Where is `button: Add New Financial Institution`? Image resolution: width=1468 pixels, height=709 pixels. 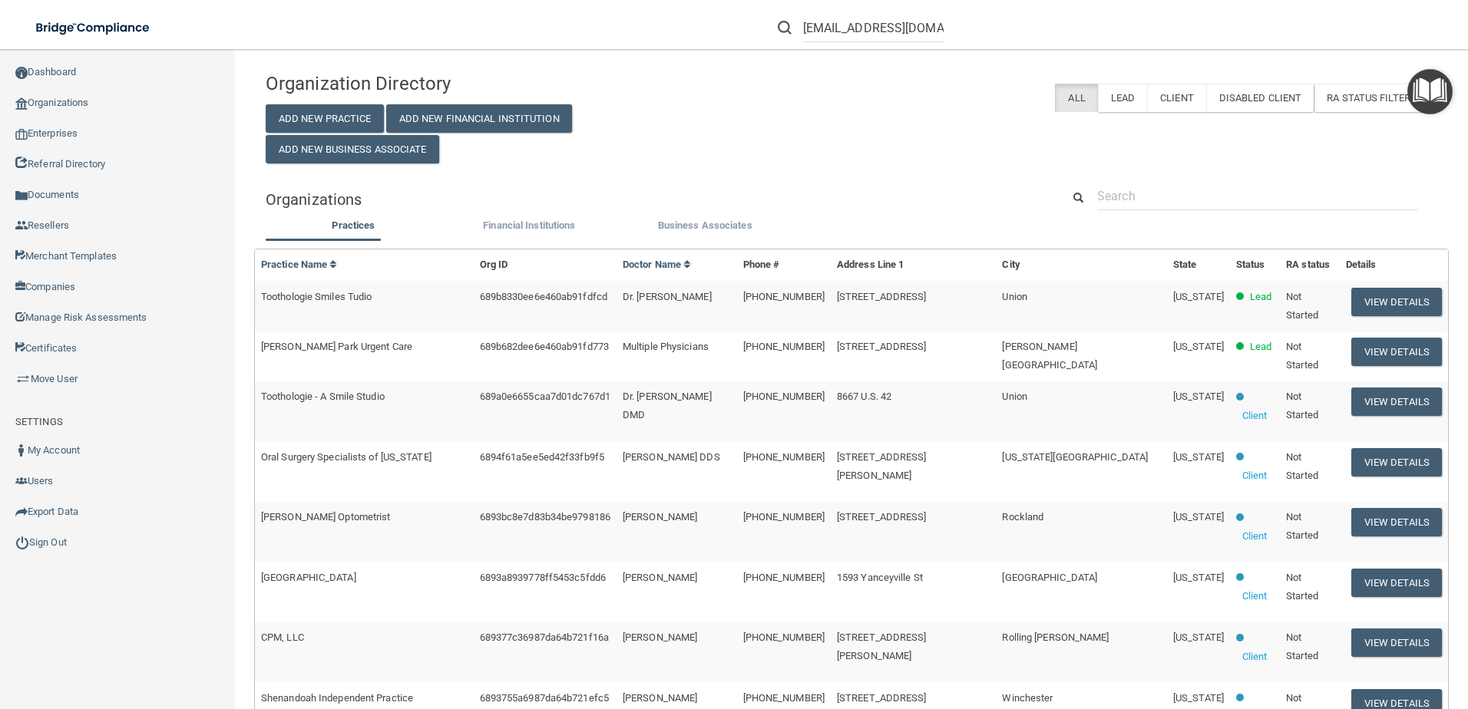 button: Add New Financial Institution is located at coordinates (479, 118).